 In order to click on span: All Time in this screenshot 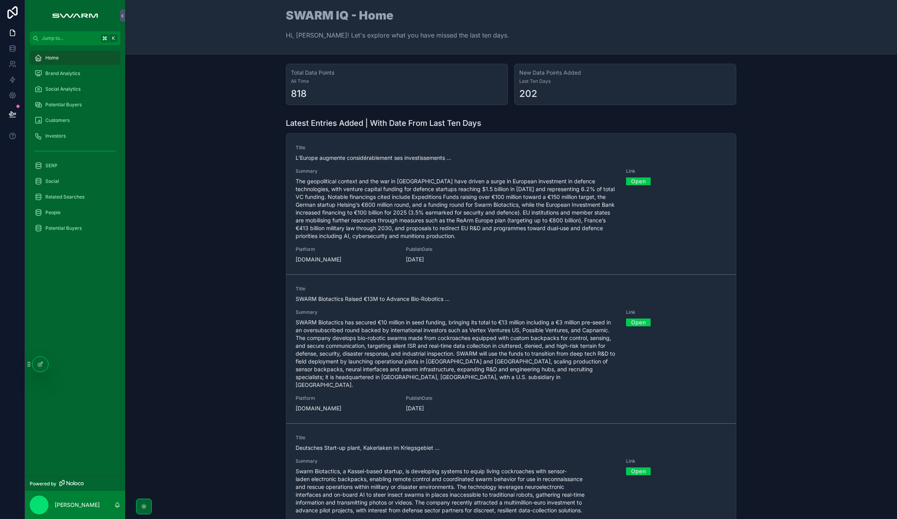, I will do `click(397, 81)`.